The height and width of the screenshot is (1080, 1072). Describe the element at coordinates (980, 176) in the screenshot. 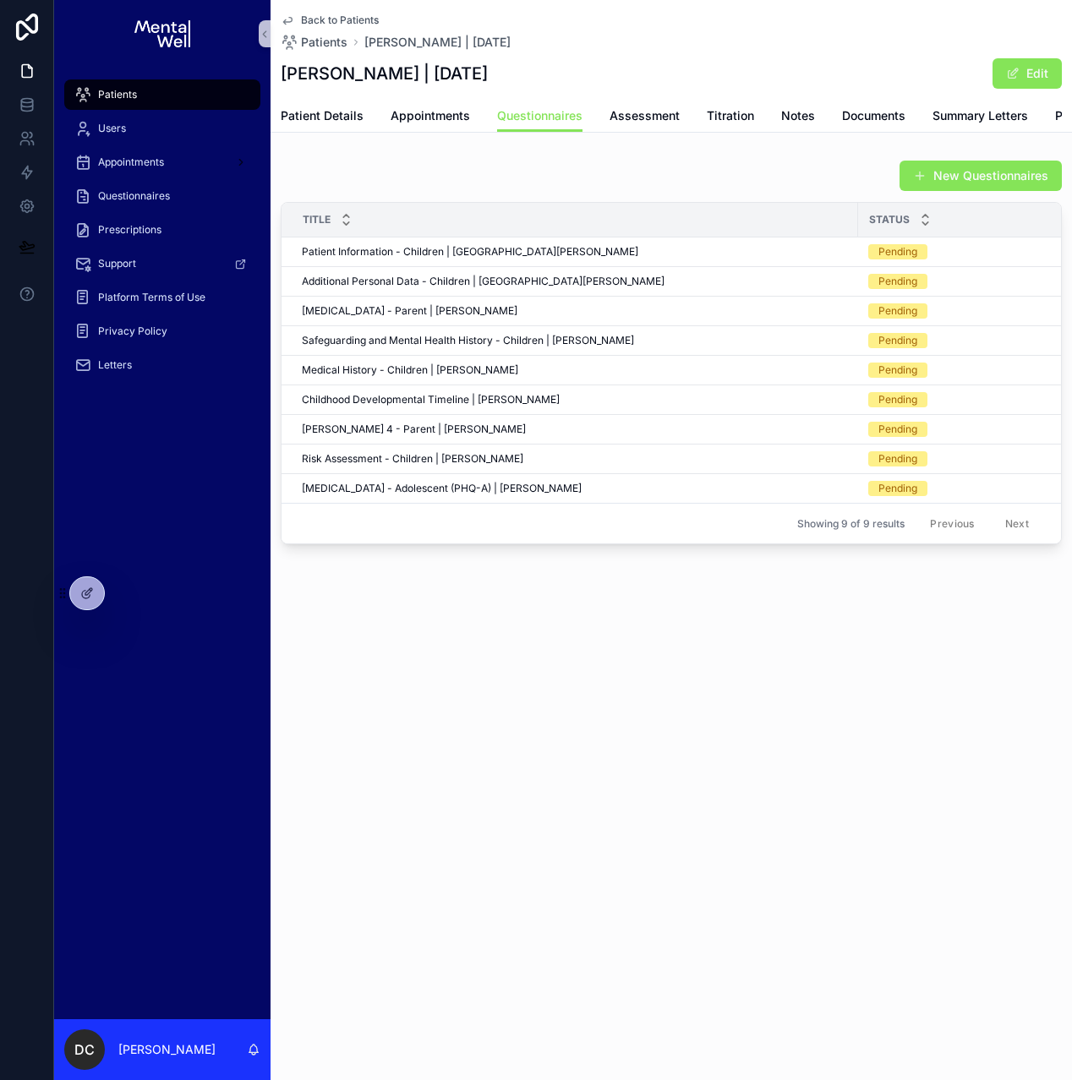

I see `button: New Questionnaires` at that location.